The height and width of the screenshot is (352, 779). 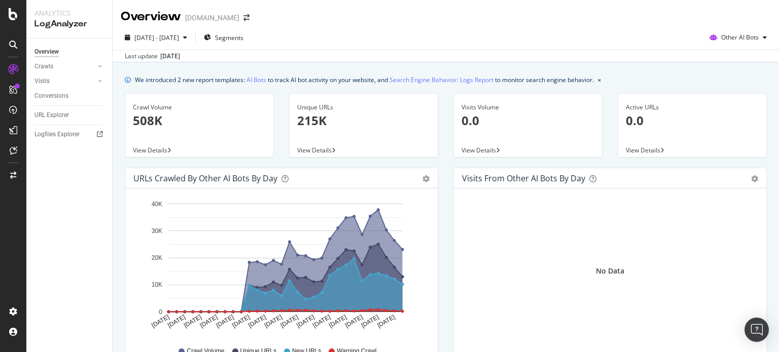 What do you see at coordinates (160, 312) in the screenshot?
I see `text: 0` at bounding box center [160, 312].